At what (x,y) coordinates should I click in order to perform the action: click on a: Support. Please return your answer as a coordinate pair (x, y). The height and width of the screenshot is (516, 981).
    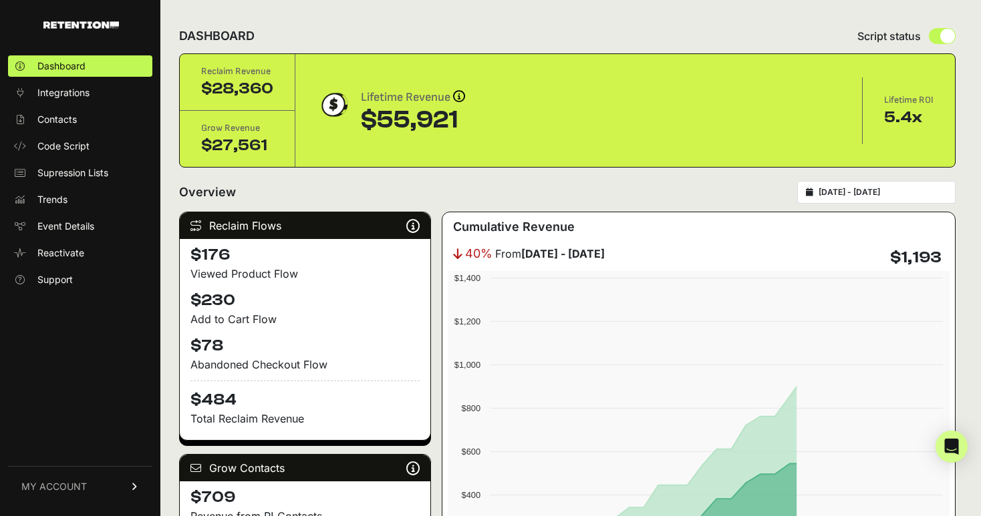
    Looking at the image, I should click on (80, 280).